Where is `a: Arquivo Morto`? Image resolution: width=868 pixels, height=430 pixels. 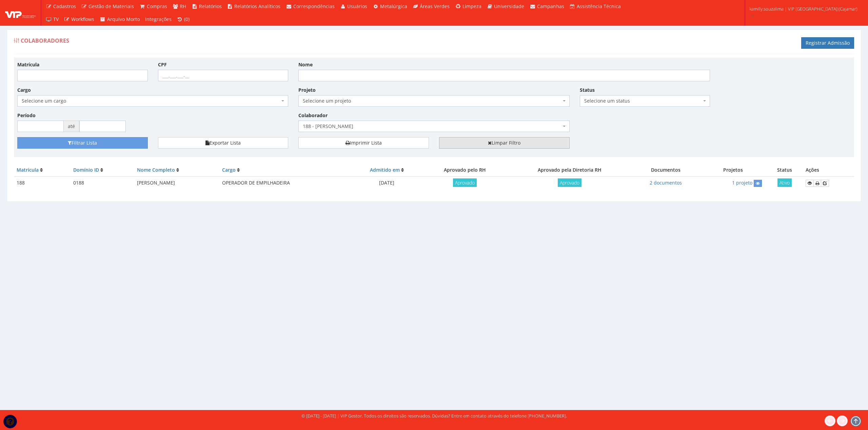 a: Arquivo Morto is located at coordinates (120, 19).